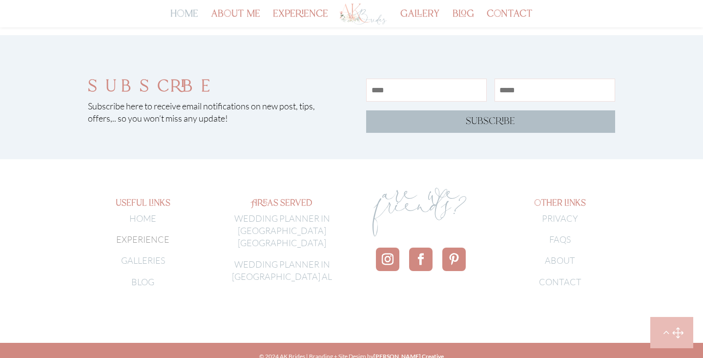 This screenshot has width=703, height=358. What do you see at coordinates (510, 19) in the screenshot?
I see `a: contact` at bounding box center [510, 19].